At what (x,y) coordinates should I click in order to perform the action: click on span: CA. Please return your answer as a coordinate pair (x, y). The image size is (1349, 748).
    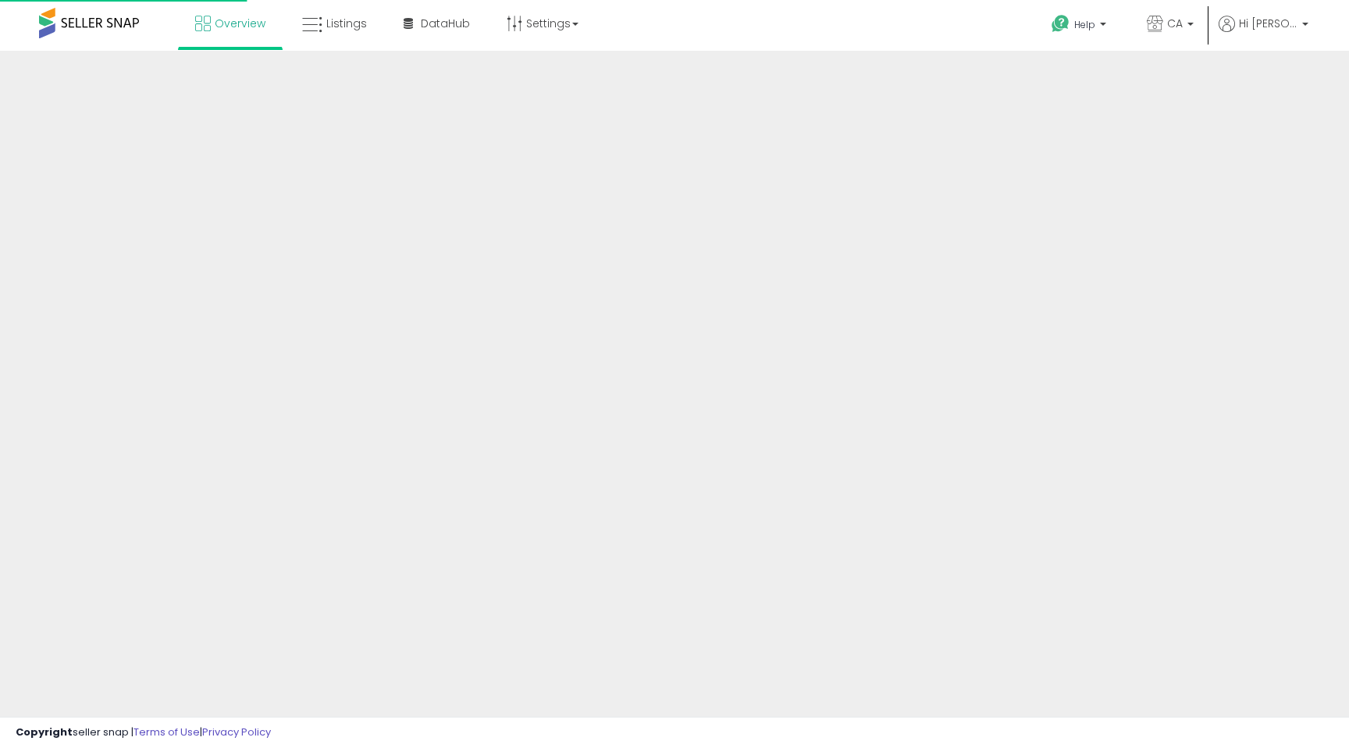
    Looking at the image, I should click on (1175, 23).